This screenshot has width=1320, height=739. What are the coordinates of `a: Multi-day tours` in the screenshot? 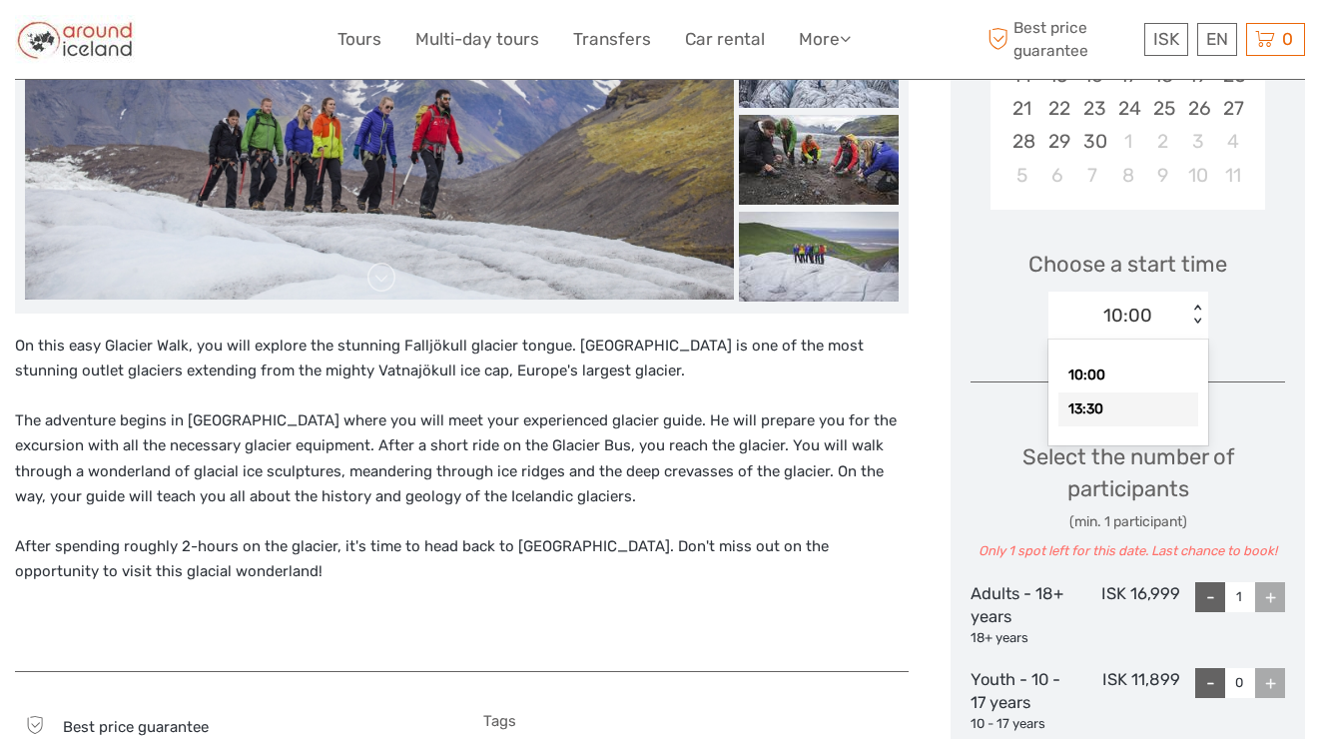 It's located at (477, 39).